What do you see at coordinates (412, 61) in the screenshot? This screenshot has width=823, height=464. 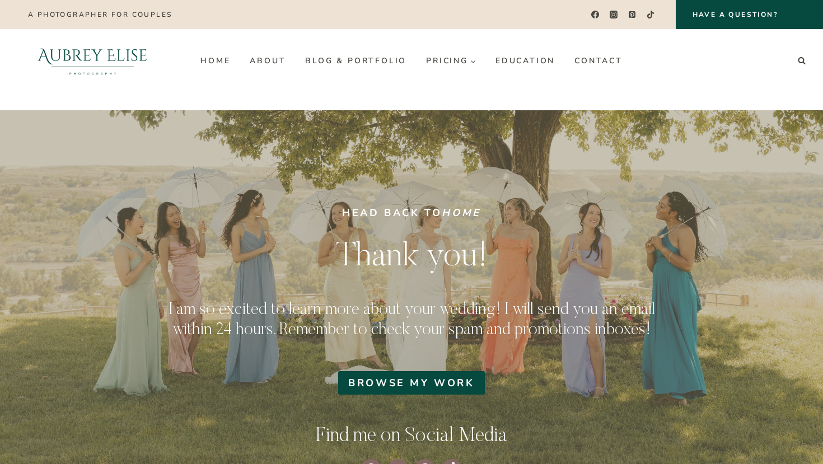 I see `nav: Primary` at bounding box center [412, 61].